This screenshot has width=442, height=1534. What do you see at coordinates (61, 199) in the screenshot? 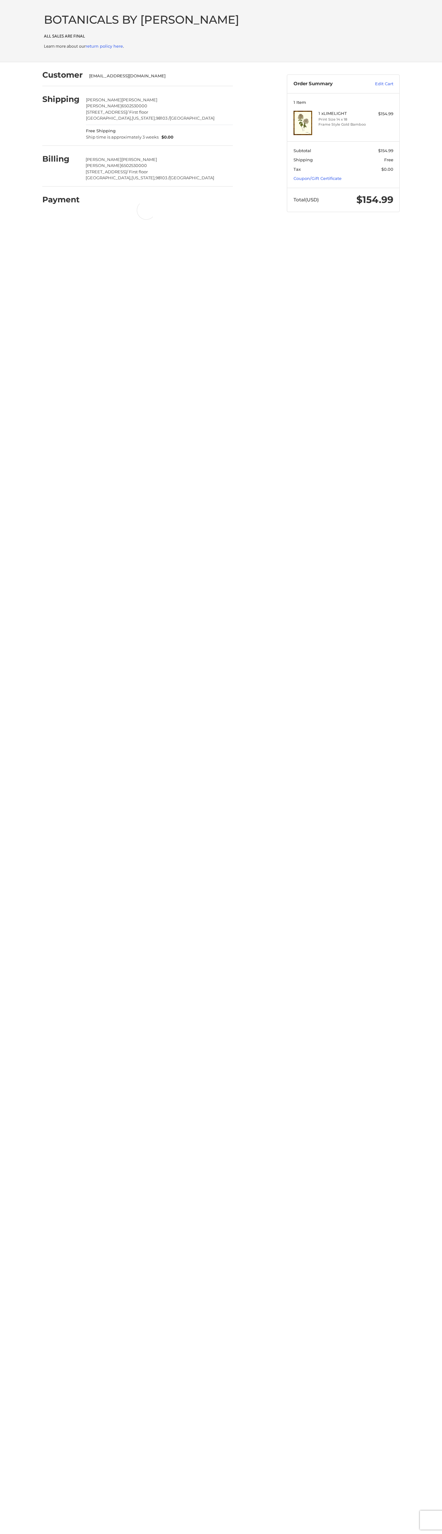
I see `h2: Payment` at bounding box center [61, 199].